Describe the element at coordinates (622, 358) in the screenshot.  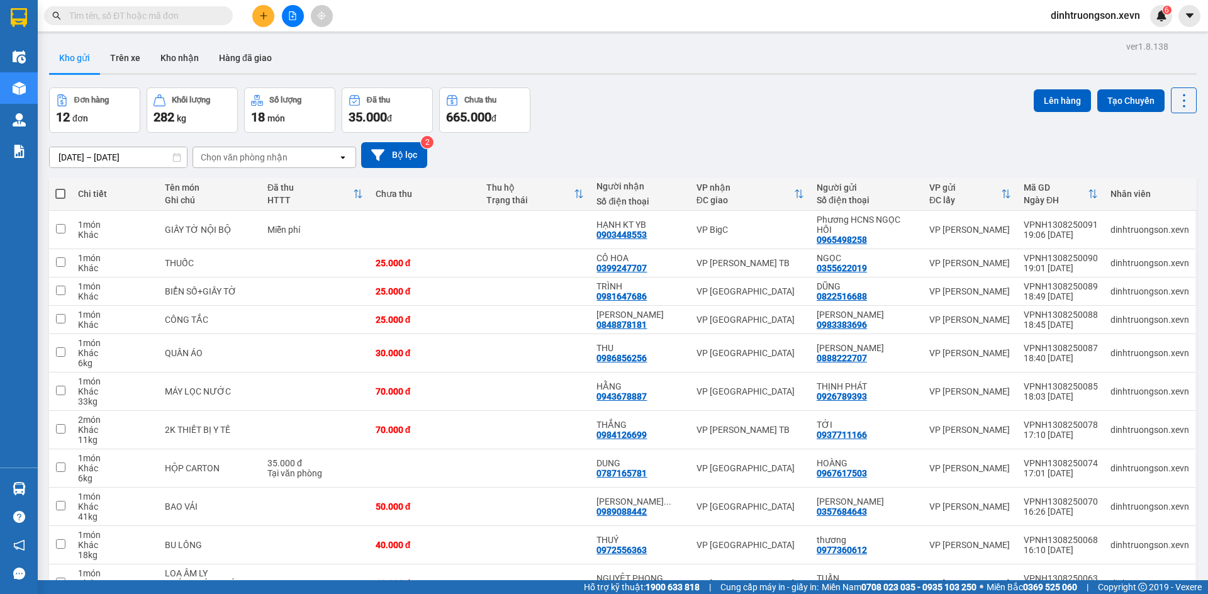
I see `div: 0986856256` at that location.